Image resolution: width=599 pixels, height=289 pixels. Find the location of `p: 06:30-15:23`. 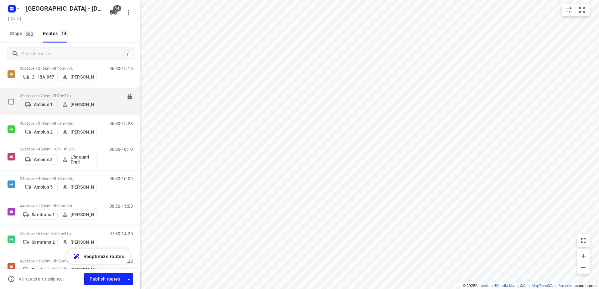

p: 06:30-15:23 is located at coordinates (121, 124).